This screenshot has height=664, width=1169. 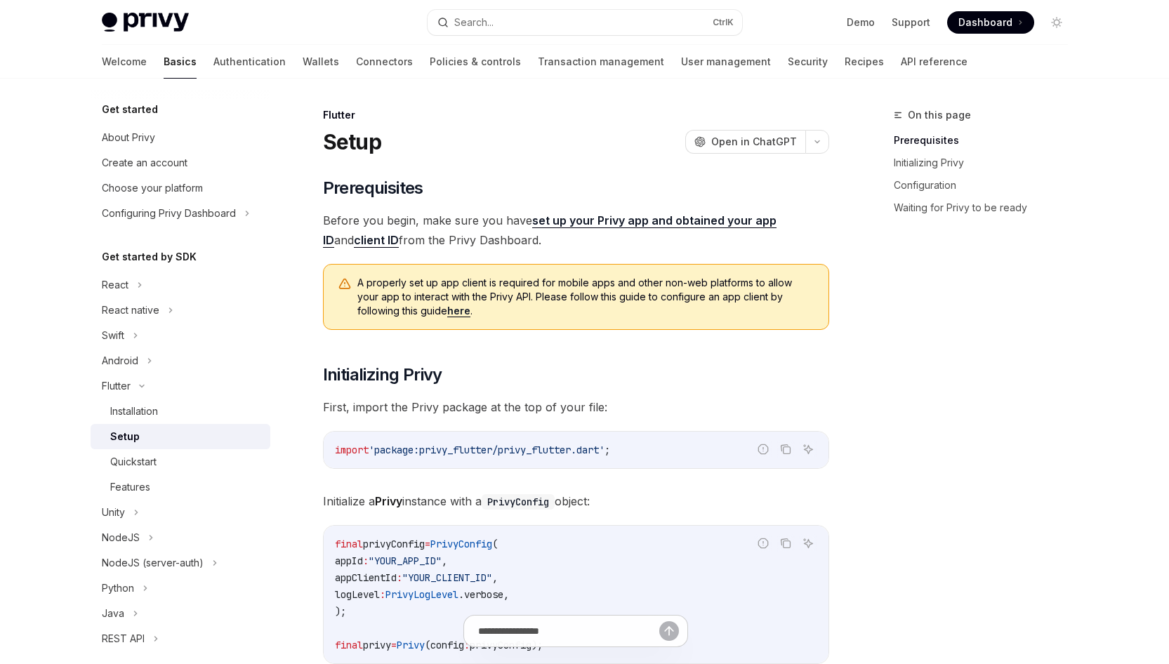 I want to click on div: Create an account, so click(x=145, y=163).